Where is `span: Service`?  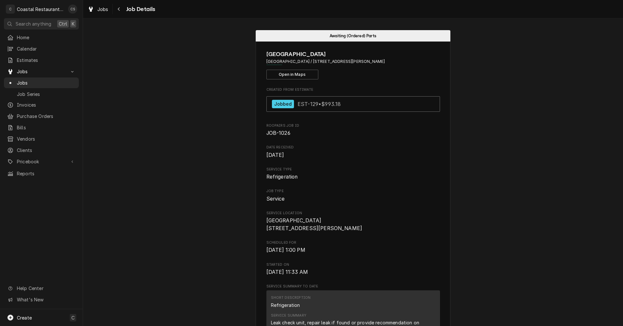
span: Service is located at coordinates (275, 199).